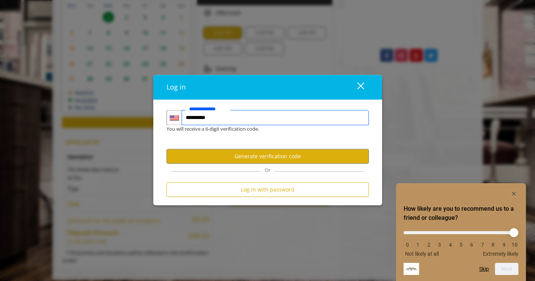  I want to click on span: Extremely likely, so click(500, 254).